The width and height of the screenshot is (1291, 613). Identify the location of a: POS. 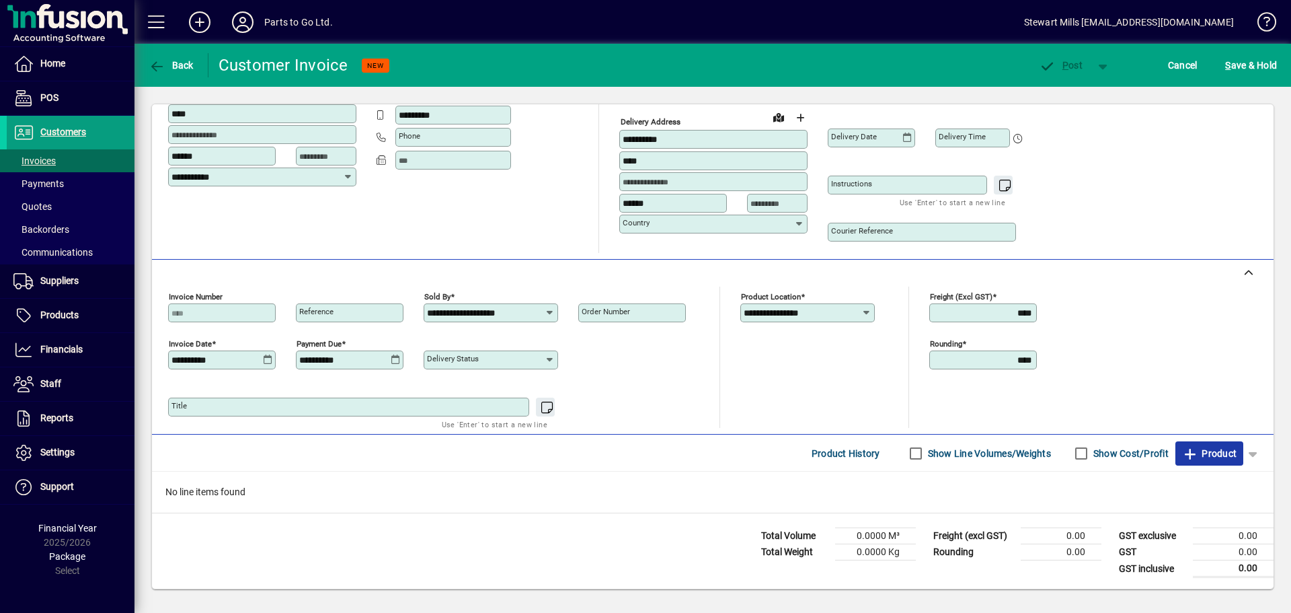
(71, 98).